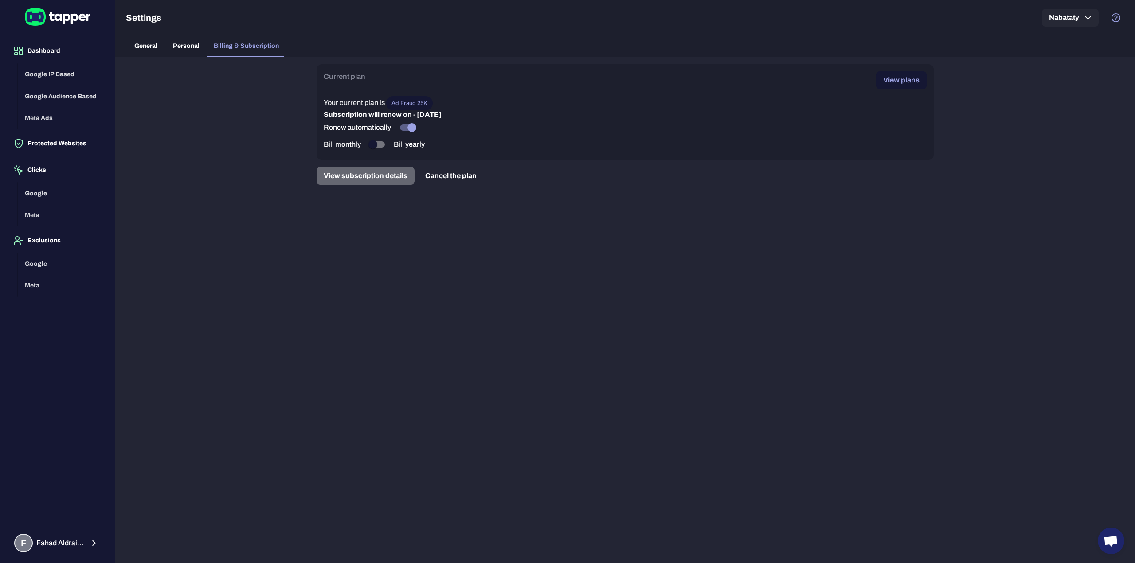  What do you see at coordinates (357, 128) in the screenshot?
I see `span: Renew automatically` at bounding box center [357, 128].